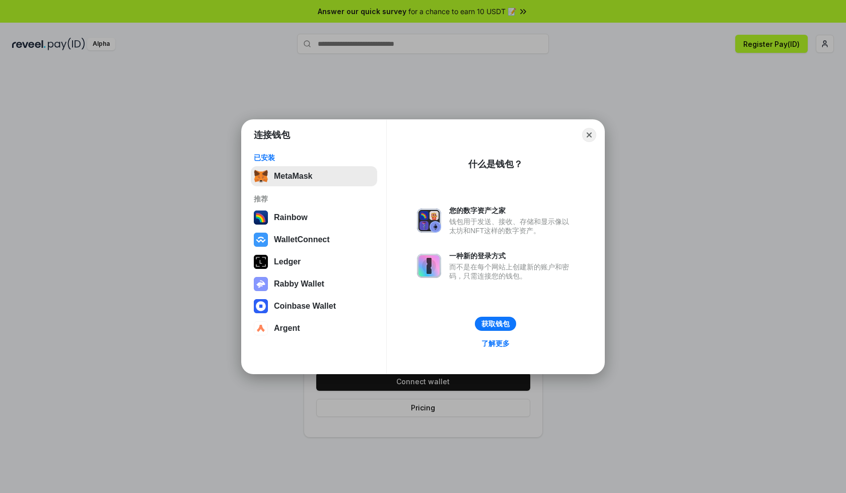 The image size is (846, 493). What do you see at coordinates (314, 262) in the screenshot?
I see `button: Ledger` at bounding box center [314, 262].